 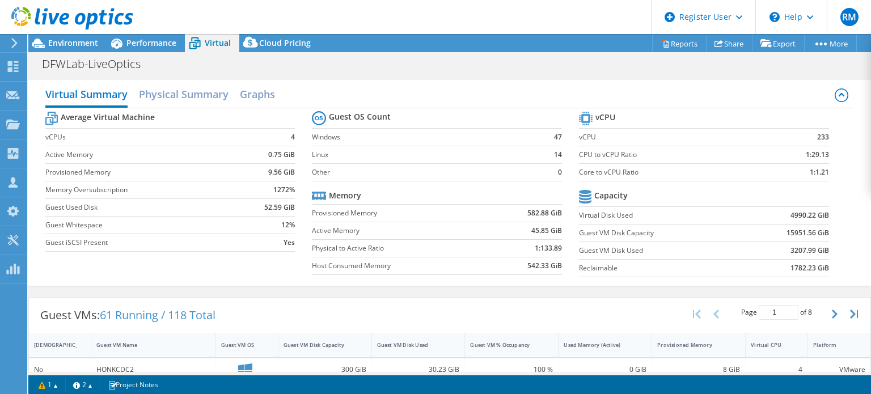 I want to click on label: Host Consumed Memory, so click(x=400, y=266).